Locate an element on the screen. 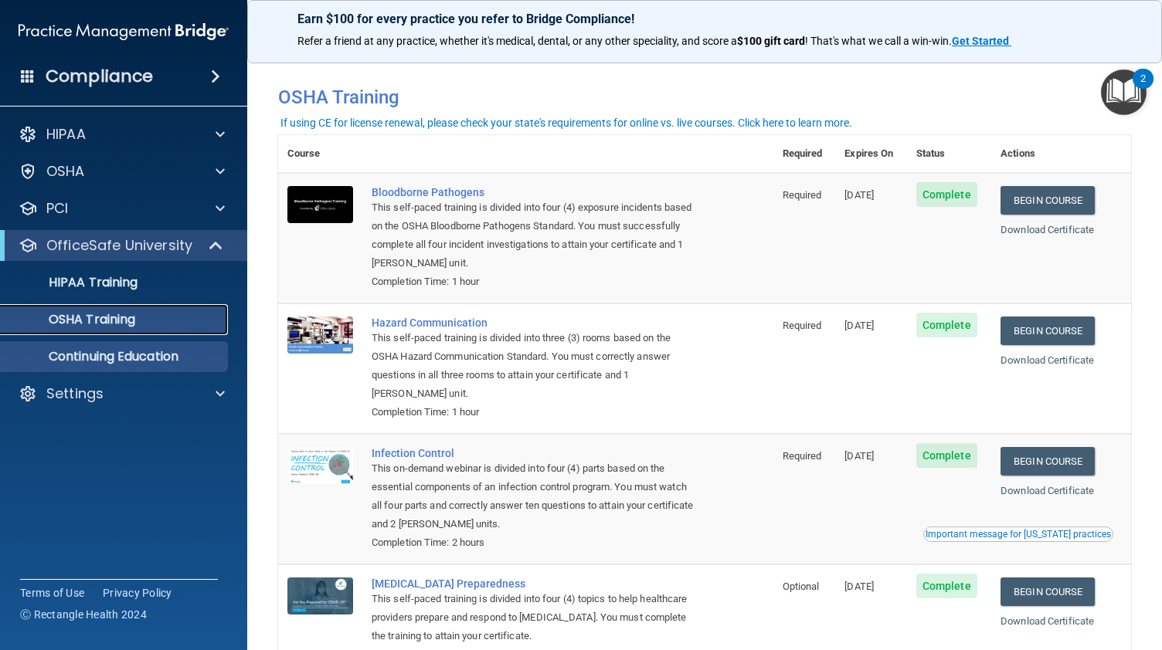 The image size is (1162, 650). h4: Compliance is located at coordinates (99, 76).